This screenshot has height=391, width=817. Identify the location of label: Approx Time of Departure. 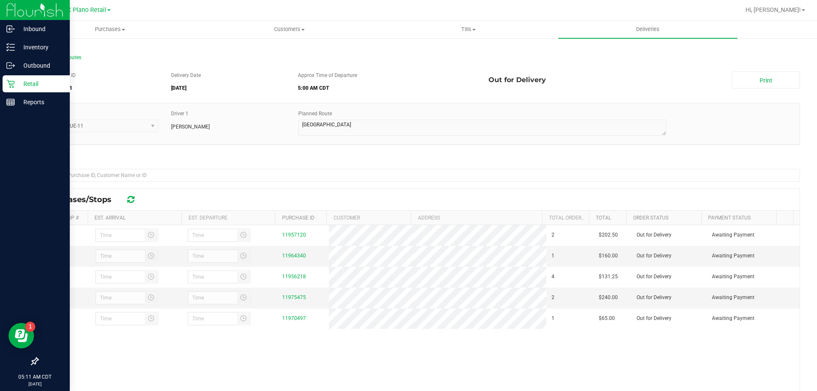
(327, 75).